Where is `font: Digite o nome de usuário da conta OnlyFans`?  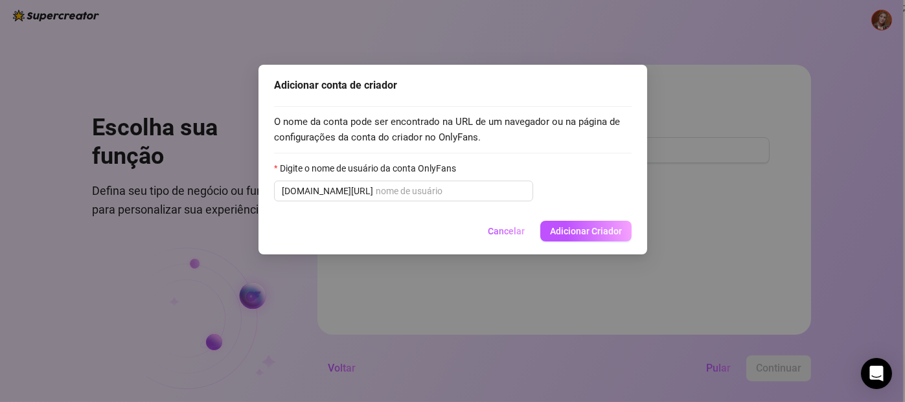 font: Digite o nome de usuário da conta OnlyFans is located at coordinates (368, 168).